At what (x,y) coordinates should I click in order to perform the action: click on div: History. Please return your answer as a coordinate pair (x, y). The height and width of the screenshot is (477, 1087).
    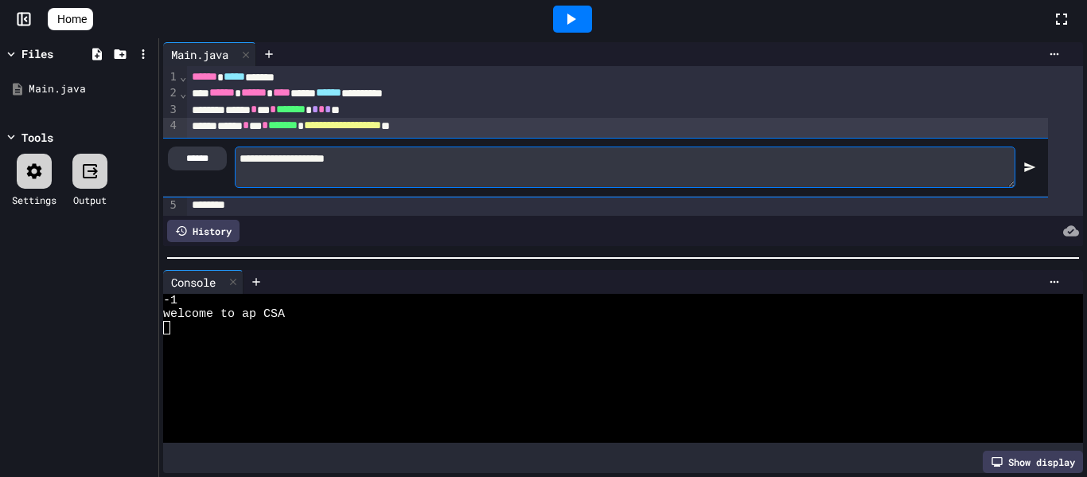
    Looking at the image, I should click on (203, 231).